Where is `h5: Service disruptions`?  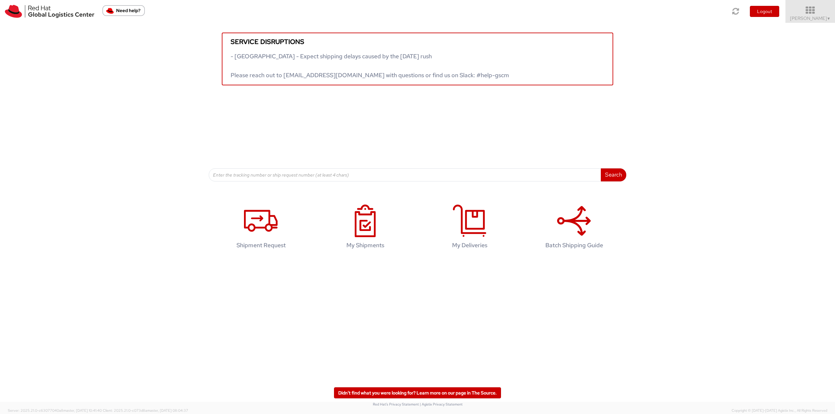
h5: Service disruptions is located at coordinates (417, 42).